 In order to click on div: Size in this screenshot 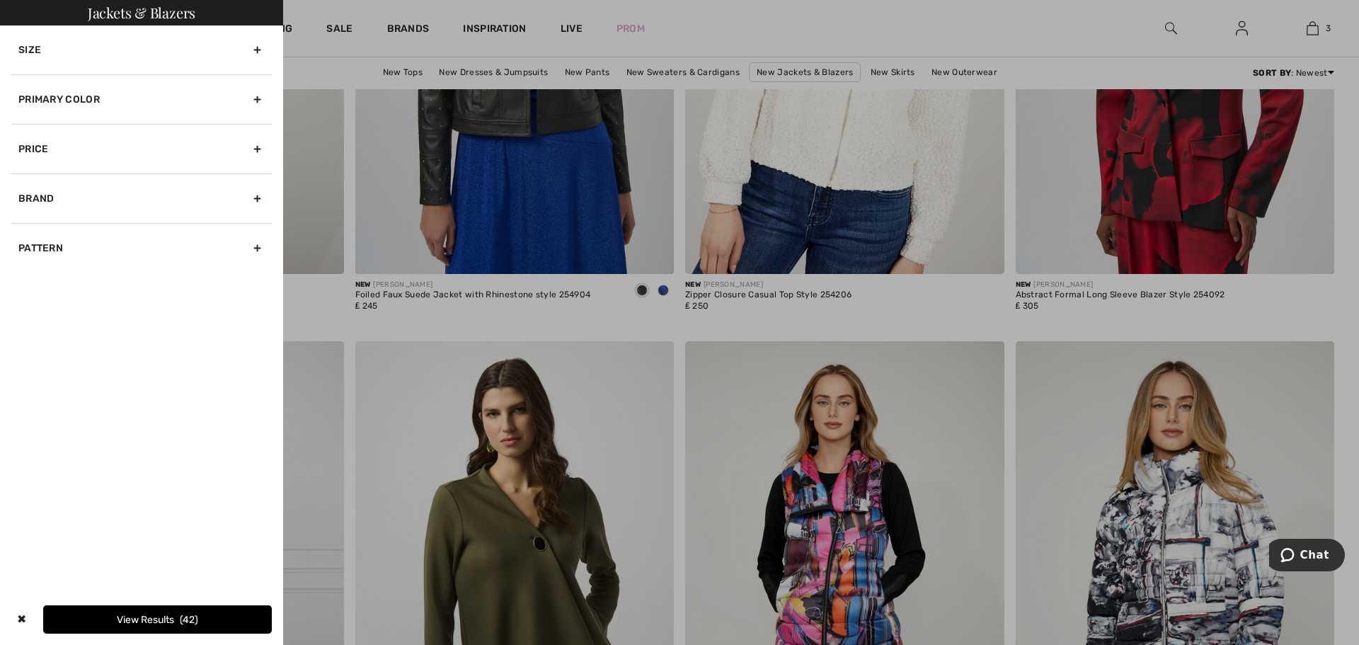, I will do `click(142, 50)`.